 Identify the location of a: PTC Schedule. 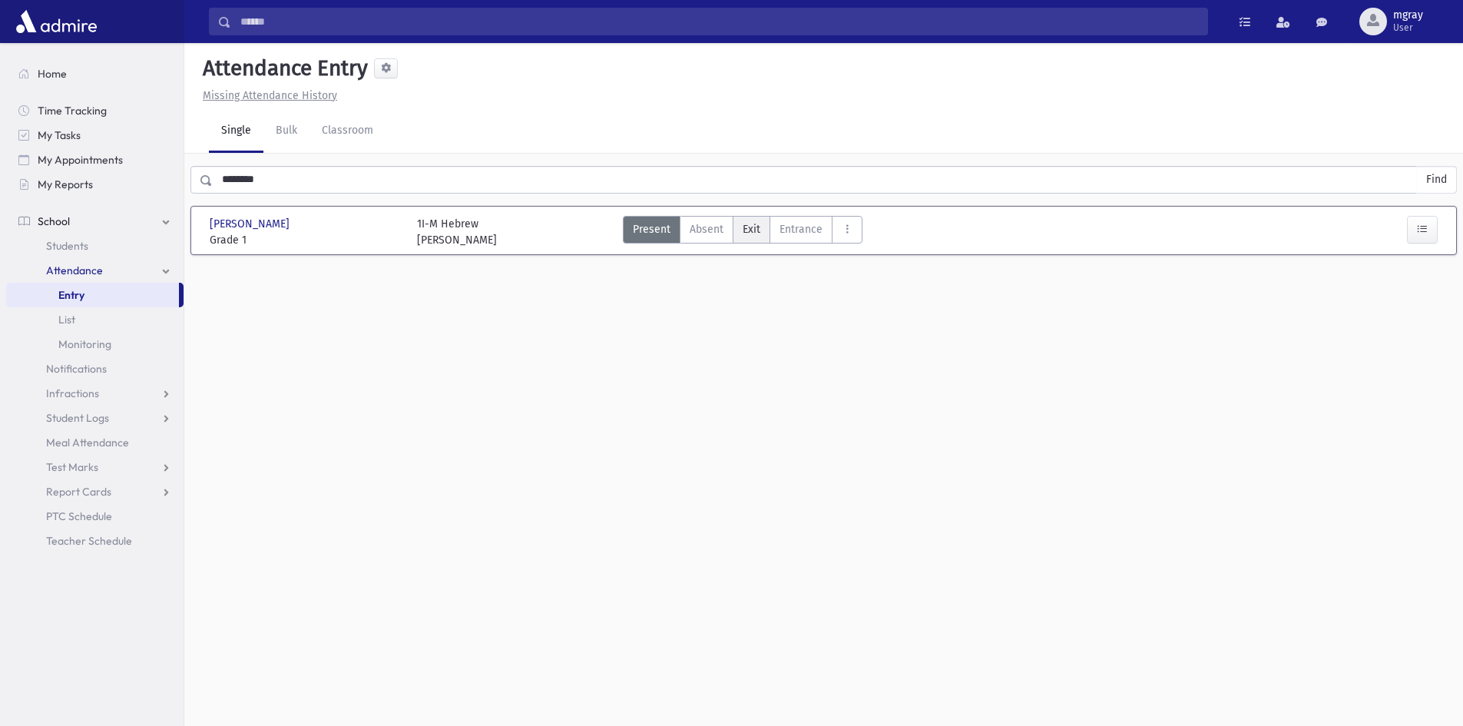
(94, 516).